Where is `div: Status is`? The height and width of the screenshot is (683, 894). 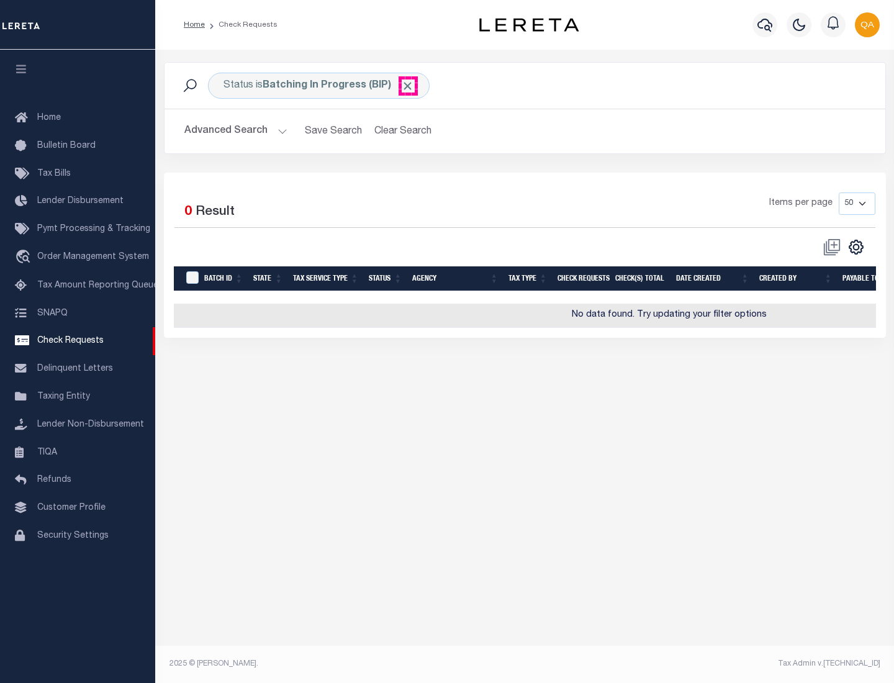 div: Status is is located at coordinates (318, 86).